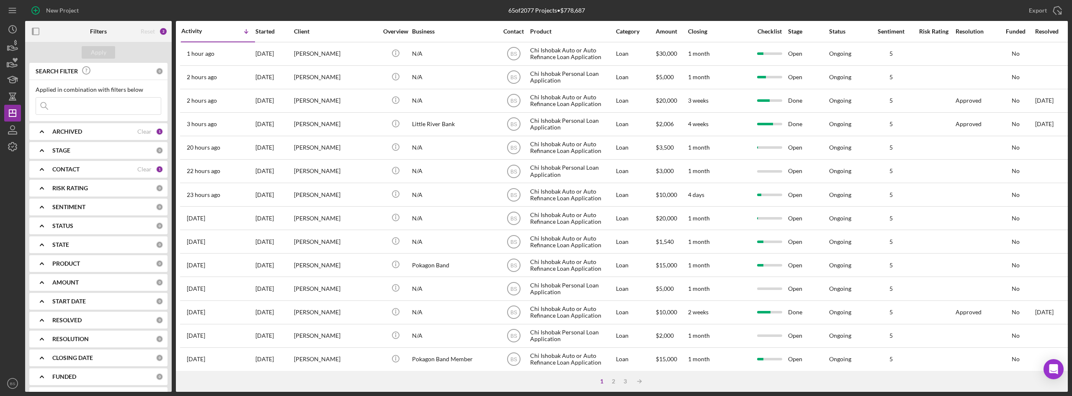 The height and width of the screenshot is (396, 1072). I want to click on b: Filters, so click(98, 31).